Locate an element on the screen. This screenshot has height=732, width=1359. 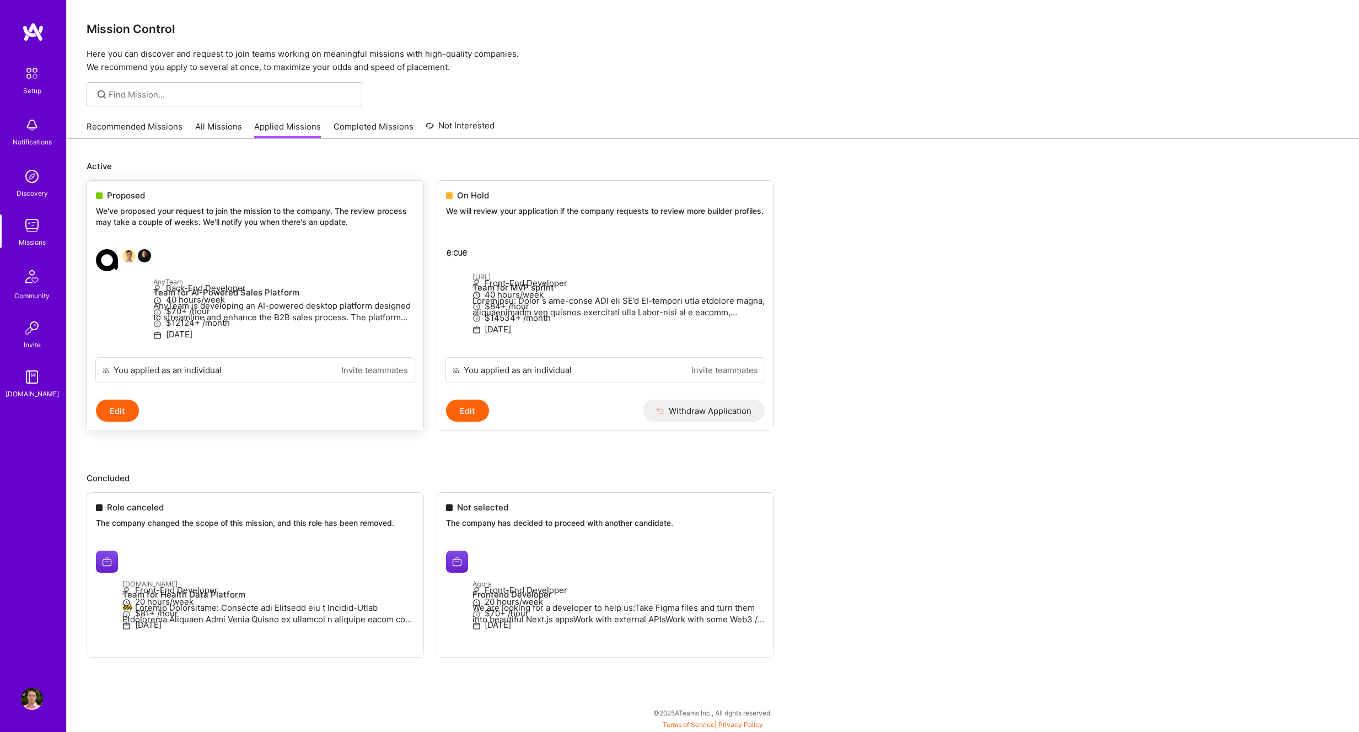
p: $70+ /hour is located at coordinates (284, 311).